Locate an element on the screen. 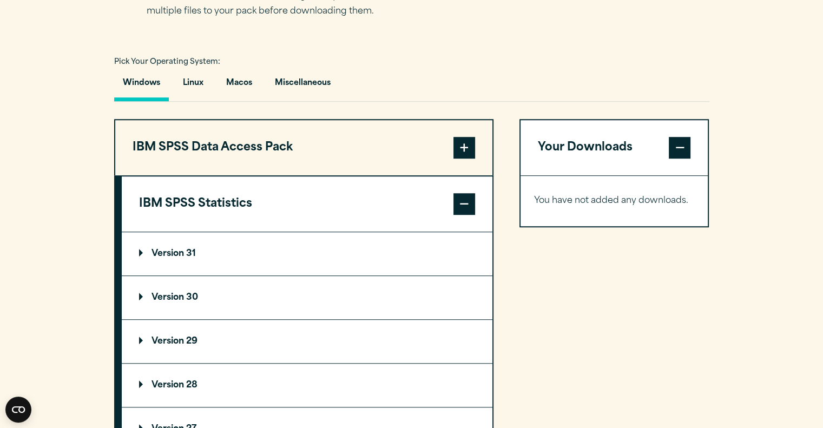 The image size is (823, 428). p: Version 30 is located at coordinates (168, 298).